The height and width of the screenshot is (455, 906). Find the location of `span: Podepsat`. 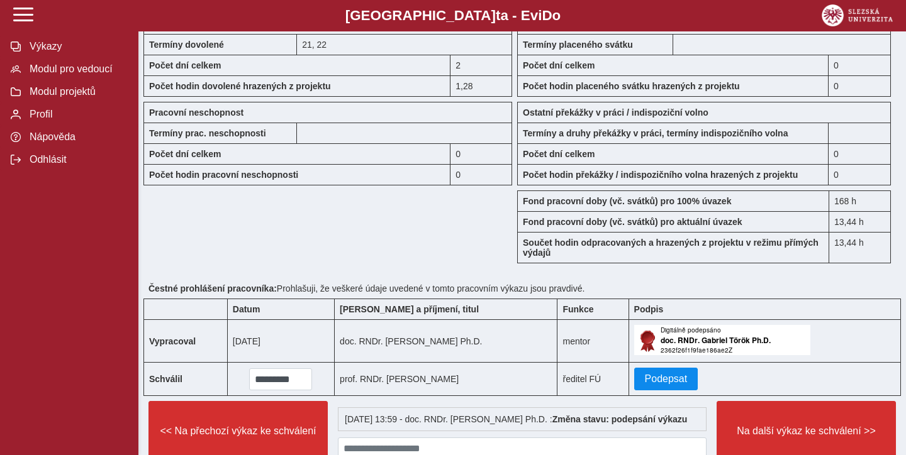

span: Podepsat is located at coordinates (666, 379).